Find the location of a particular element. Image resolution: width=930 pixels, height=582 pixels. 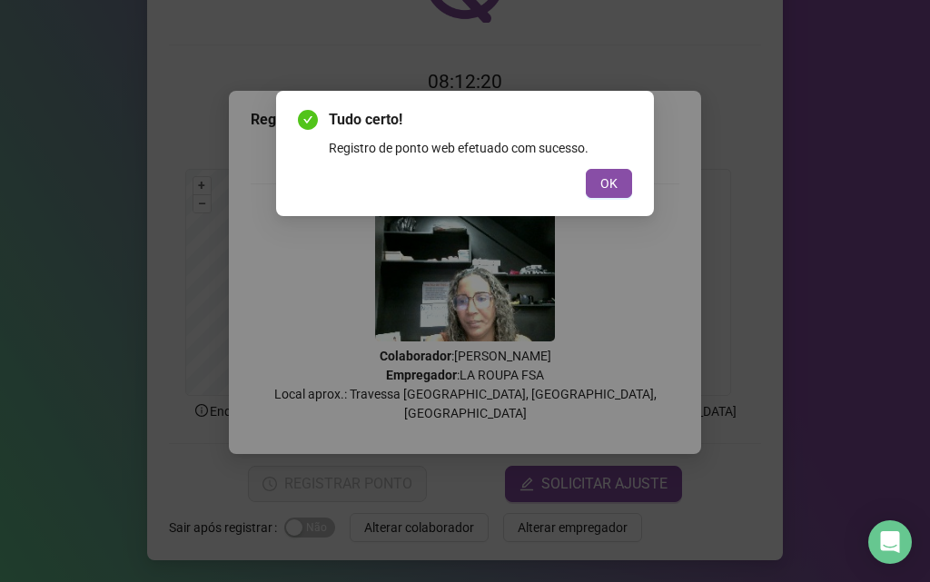

div: Registro de ponto web efetuado com sucesso. is located at coordinates (480, 148).